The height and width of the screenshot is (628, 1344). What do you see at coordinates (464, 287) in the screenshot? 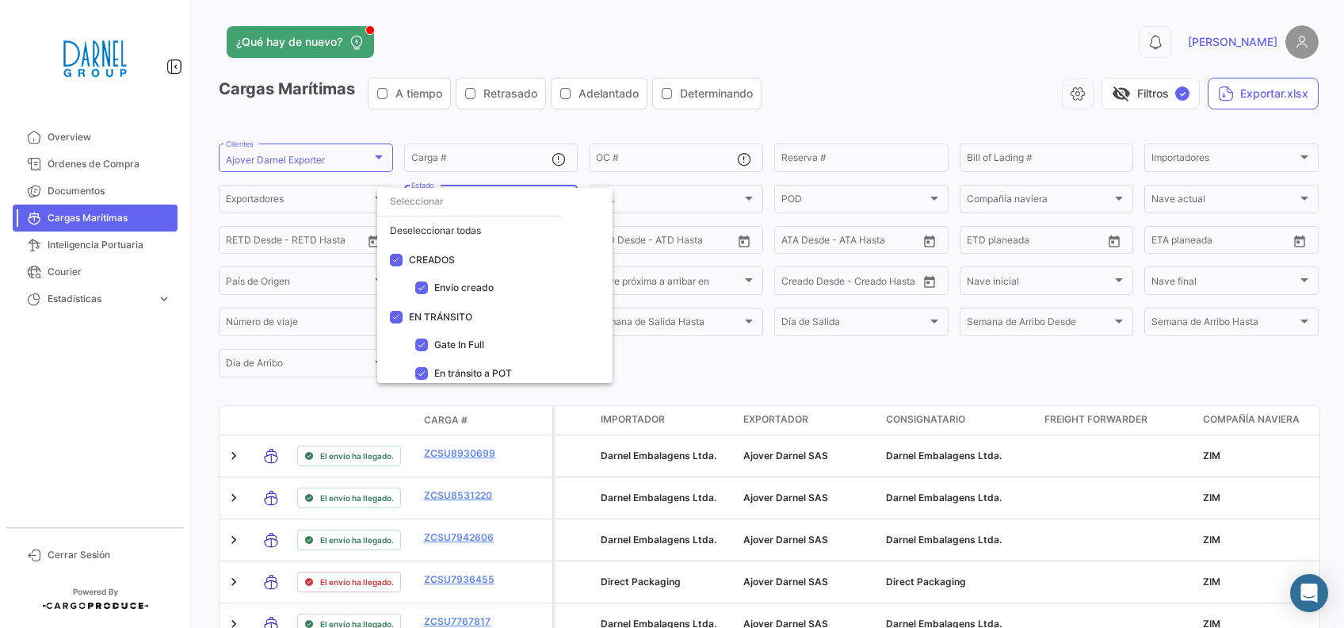
I see `span: Envío creado` at bounding box center [464, 287].